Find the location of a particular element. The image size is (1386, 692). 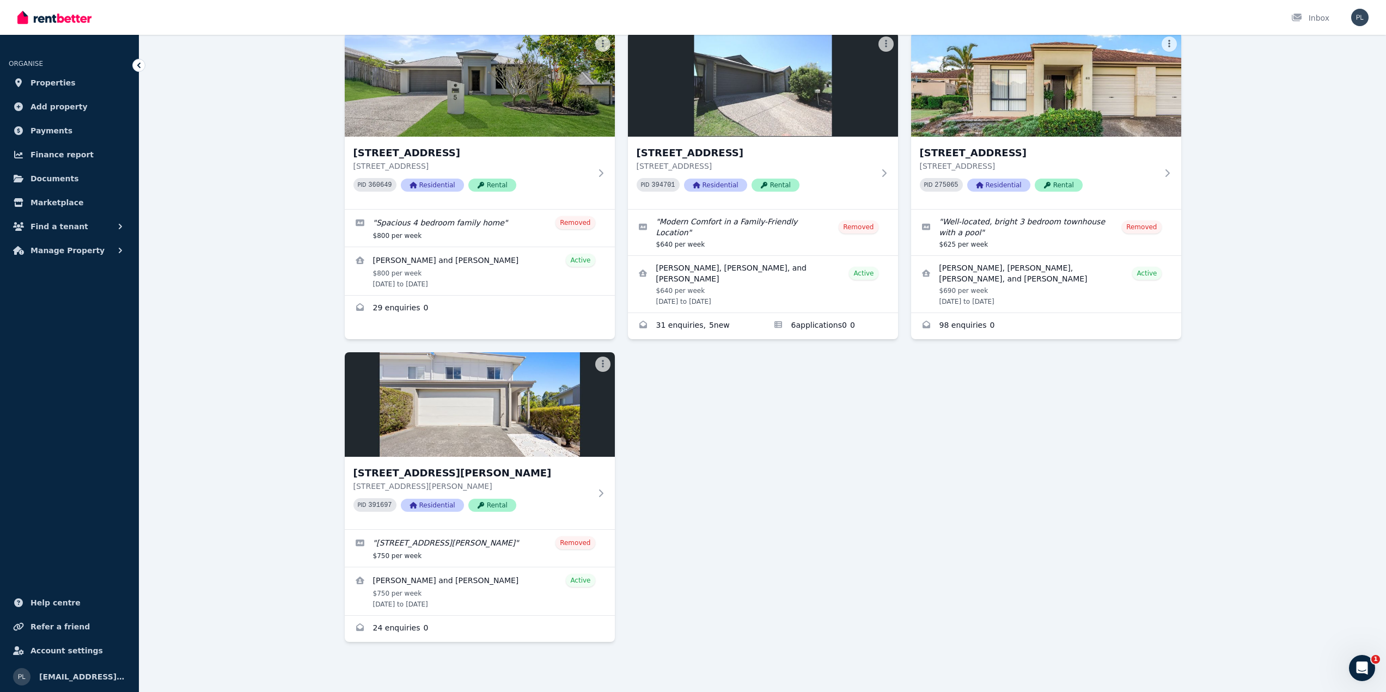

code: 391697 is located at coordinates (380, 505).